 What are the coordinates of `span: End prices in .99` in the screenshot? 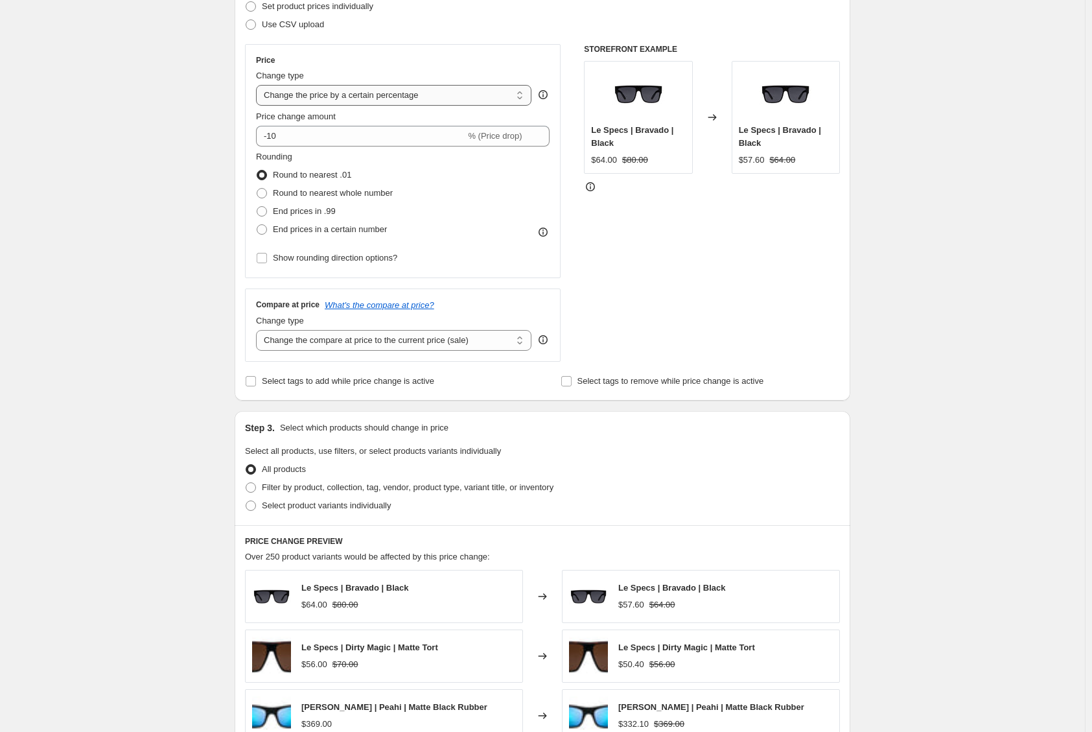 It's located at (304, 211).